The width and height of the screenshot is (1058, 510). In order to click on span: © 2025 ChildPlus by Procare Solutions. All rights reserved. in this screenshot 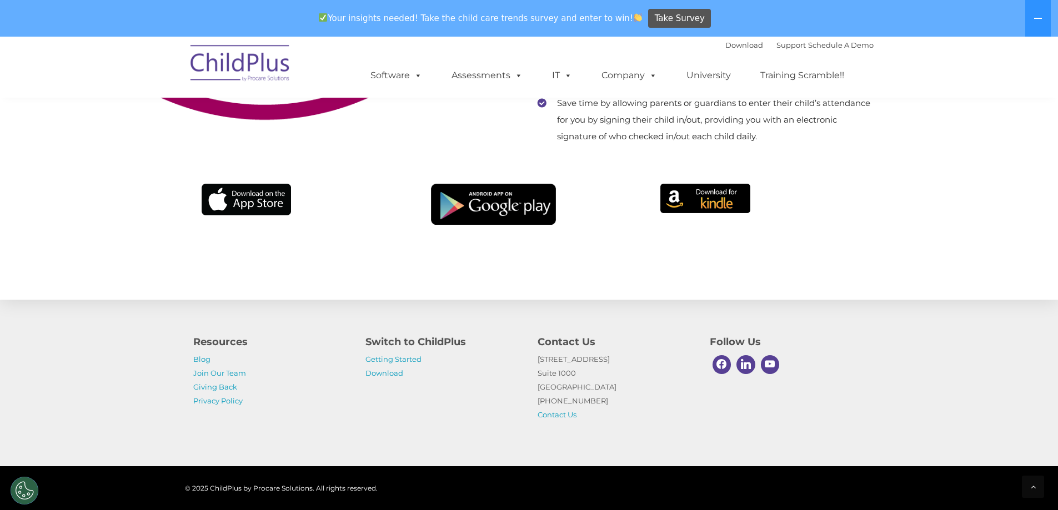, I will do `click(281, 488)`.